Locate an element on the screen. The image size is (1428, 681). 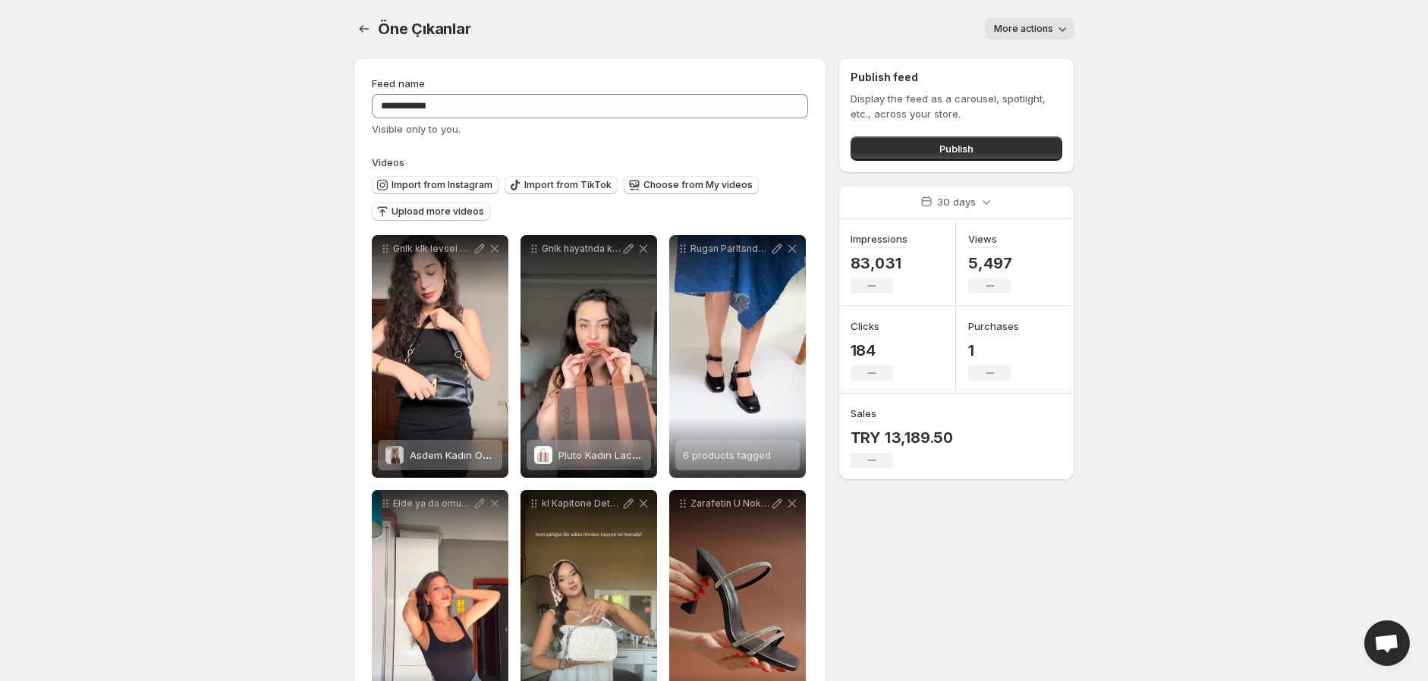
button: Import from Instagram is located at coordinates (435, 185).